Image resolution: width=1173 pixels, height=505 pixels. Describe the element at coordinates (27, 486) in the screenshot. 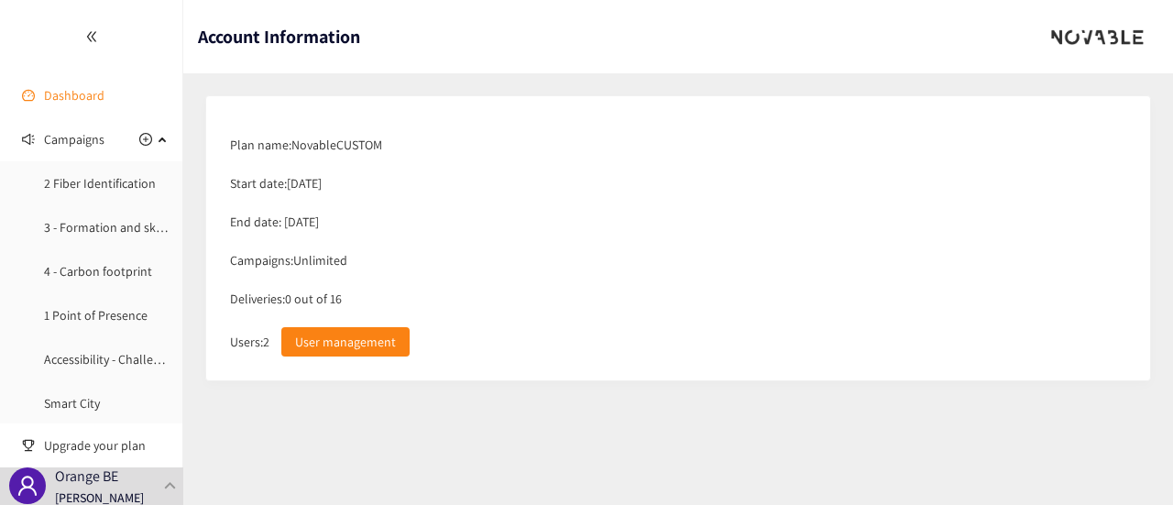

I see `span: user` at that location.